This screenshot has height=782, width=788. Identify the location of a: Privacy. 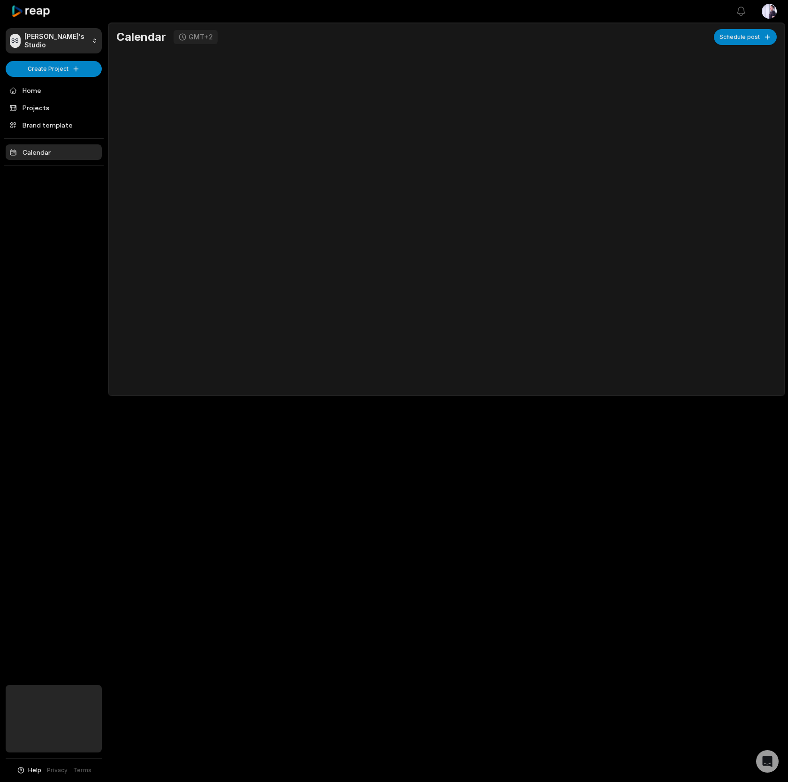
(57, 770).